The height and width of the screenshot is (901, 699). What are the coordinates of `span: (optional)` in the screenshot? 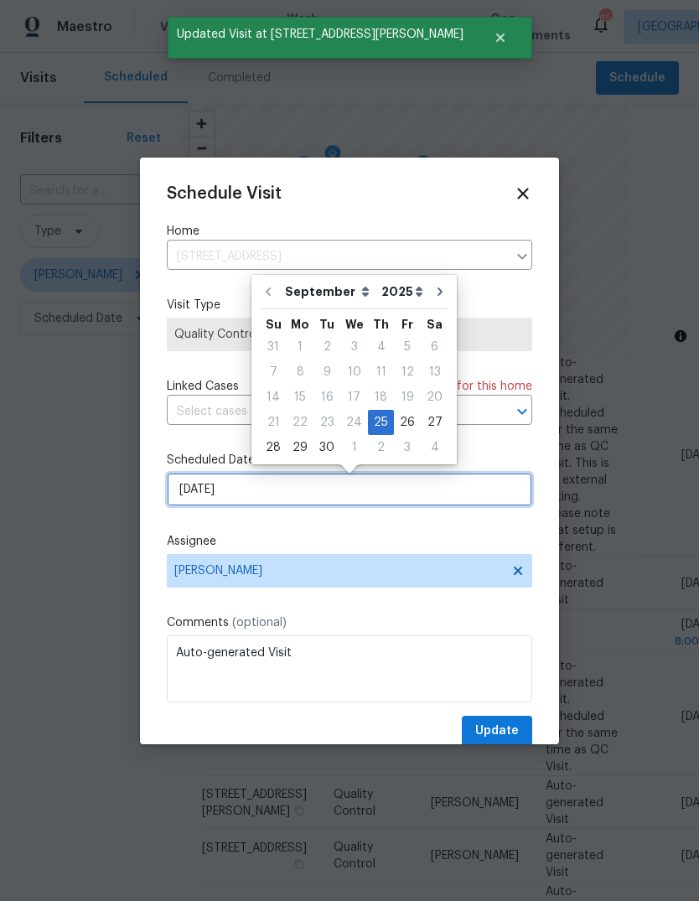 It's located at (259, 623).